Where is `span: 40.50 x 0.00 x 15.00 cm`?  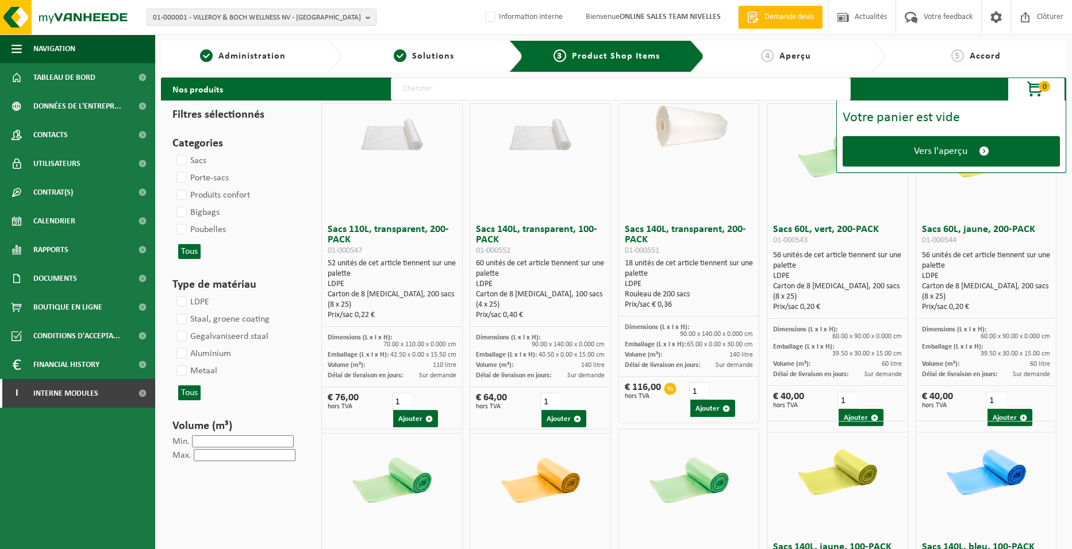
span: 40.50 x 0.00 x 15.00 cm is located at coordinates (571, 355).